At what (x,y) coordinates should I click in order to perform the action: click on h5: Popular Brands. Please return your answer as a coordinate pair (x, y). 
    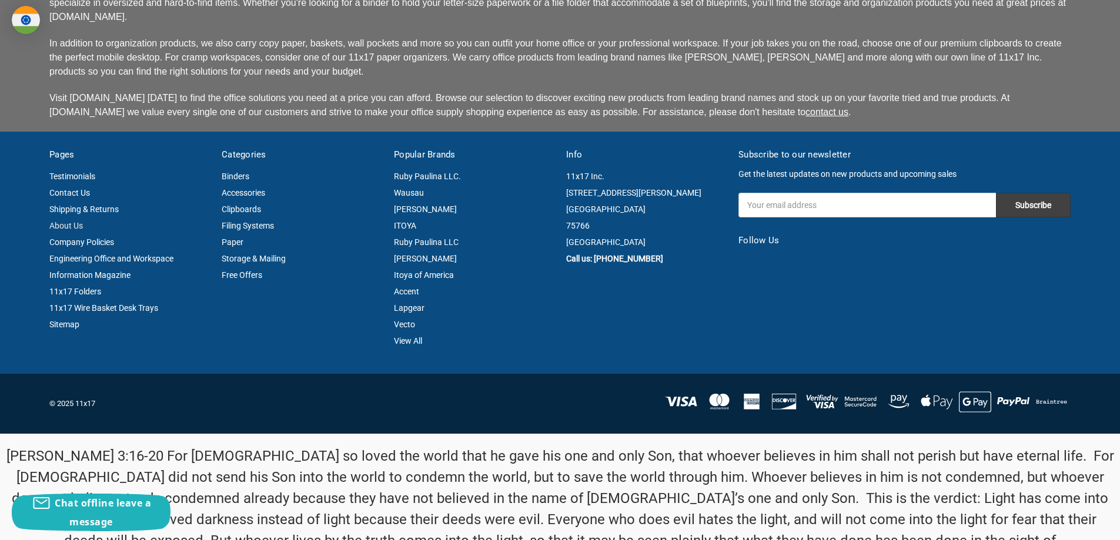
    Looking at the image, I should click on (474, 155).